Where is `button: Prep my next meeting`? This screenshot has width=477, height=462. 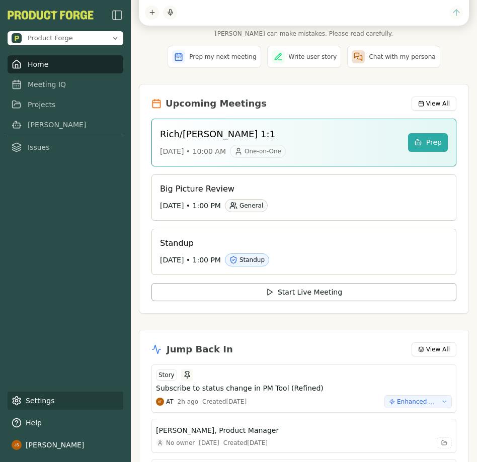 button: Prep my next meeting is located at coordinates (214, 57).